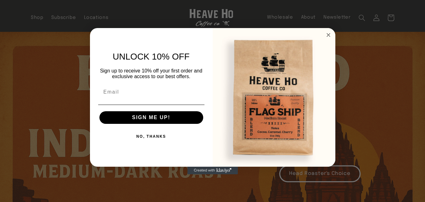 The image size is (425, 202). I want to click on a: Created with Klaviyo - opens in a new tab, so click(213, 170).